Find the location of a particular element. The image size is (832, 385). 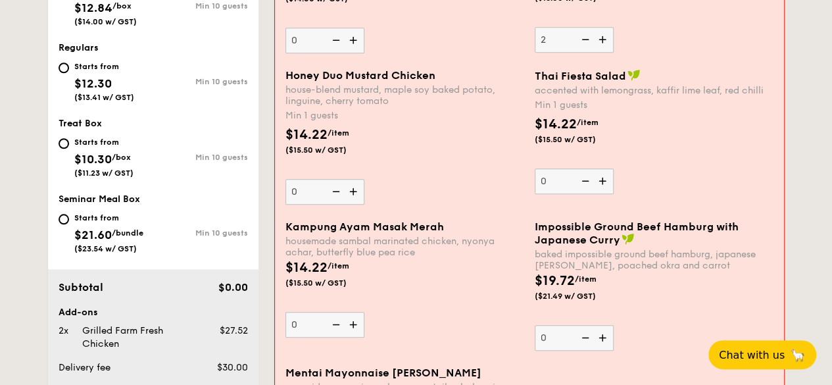

span: Thai Fiesta Salad is located at coordinates (580, 76).